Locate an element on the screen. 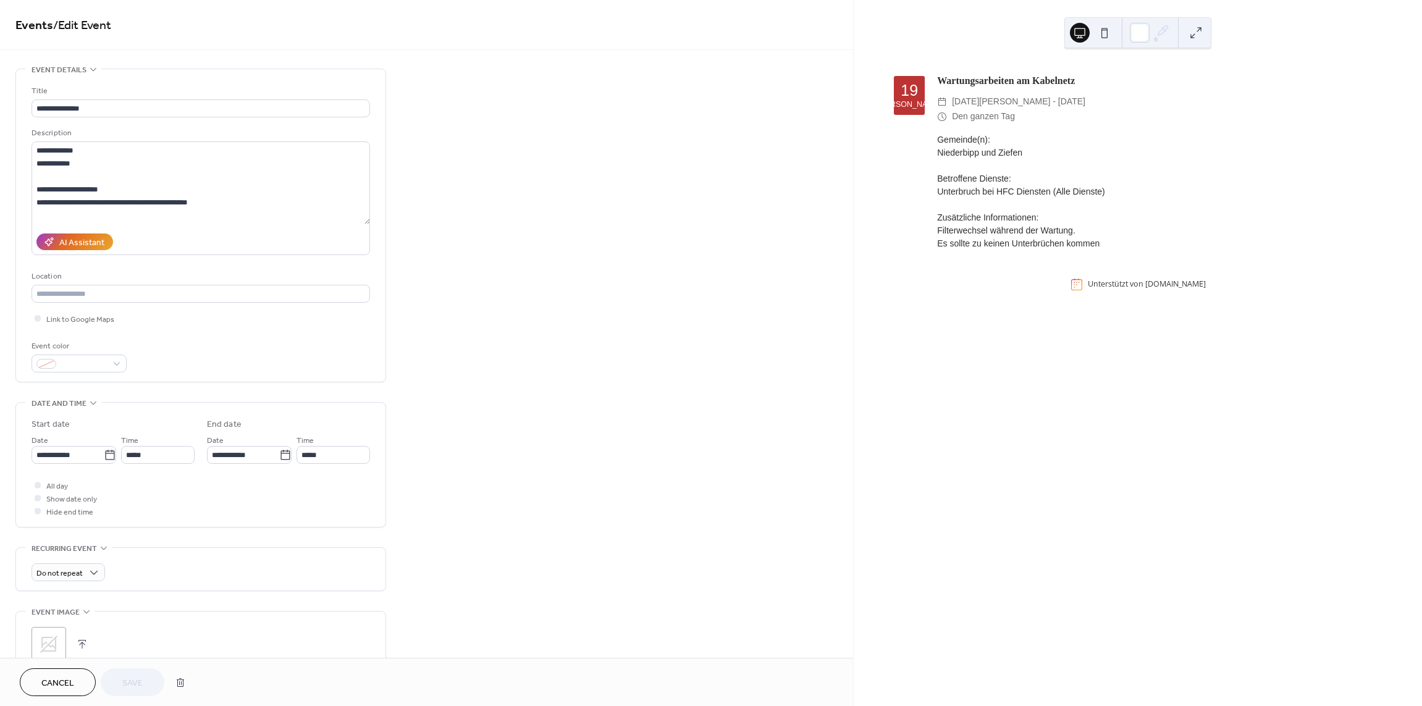 This screenshot has height=706, width=1422. div: Event color is located at coordinates (78, 346).